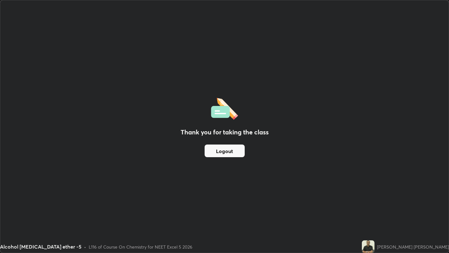 Image resolution: width=449 pixels, height=253 pixels. What do you see at coordinates (225, 151) in the screenshot?
I see `button: Logout` at bounding box center [225, 151].